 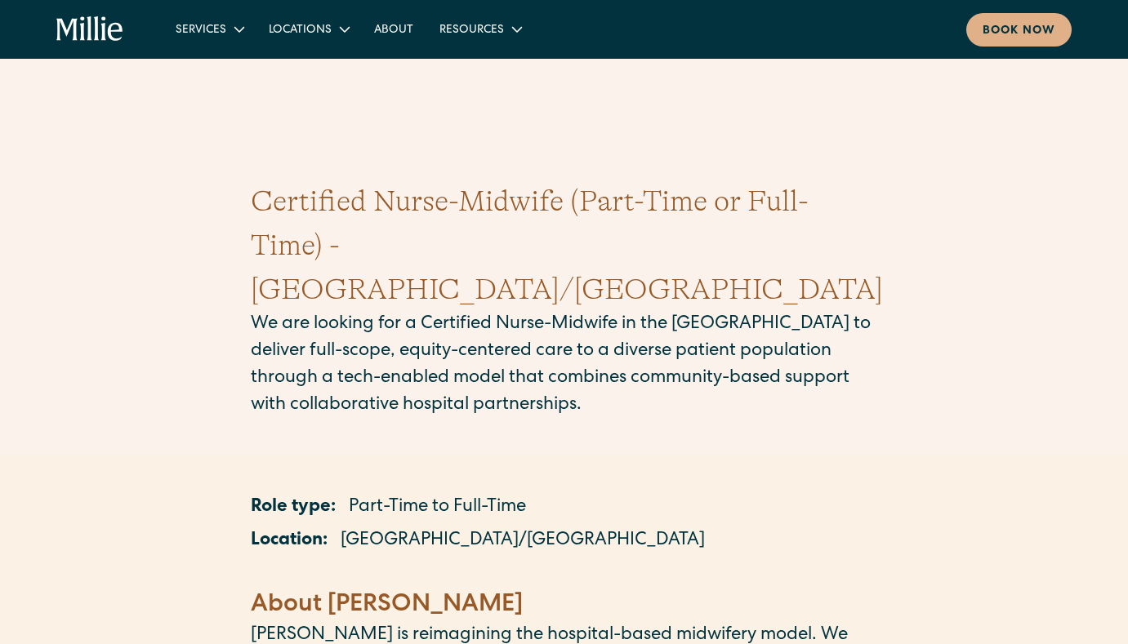 What do you see at coordinates (394, 29) in the screenshot?
I see `a: About` at bounding box center [394, 29].